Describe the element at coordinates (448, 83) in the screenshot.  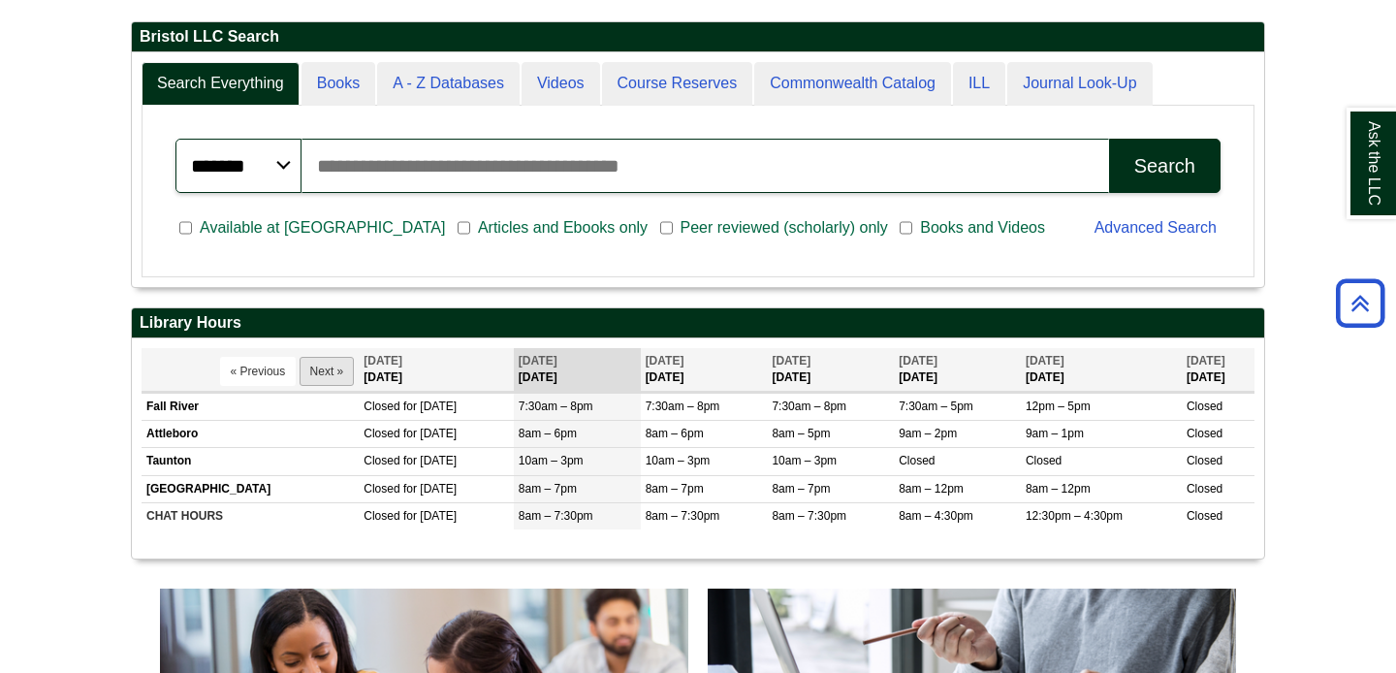
I see `a: A - Z Databases` at that location.